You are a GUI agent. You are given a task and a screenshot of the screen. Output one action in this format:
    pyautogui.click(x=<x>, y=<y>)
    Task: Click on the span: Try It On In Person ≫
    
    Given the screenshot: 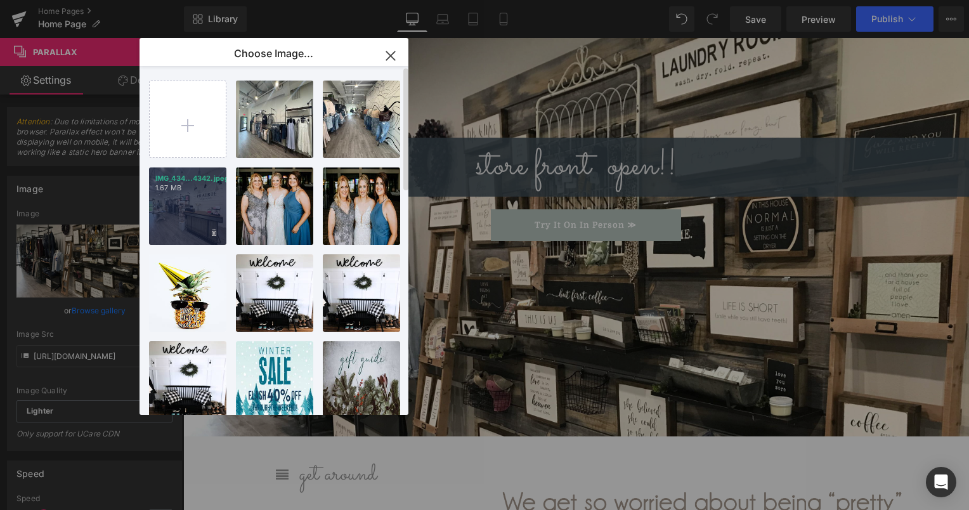 What is the action you would take?
    pyautogui.click(x=402, y=186)
    